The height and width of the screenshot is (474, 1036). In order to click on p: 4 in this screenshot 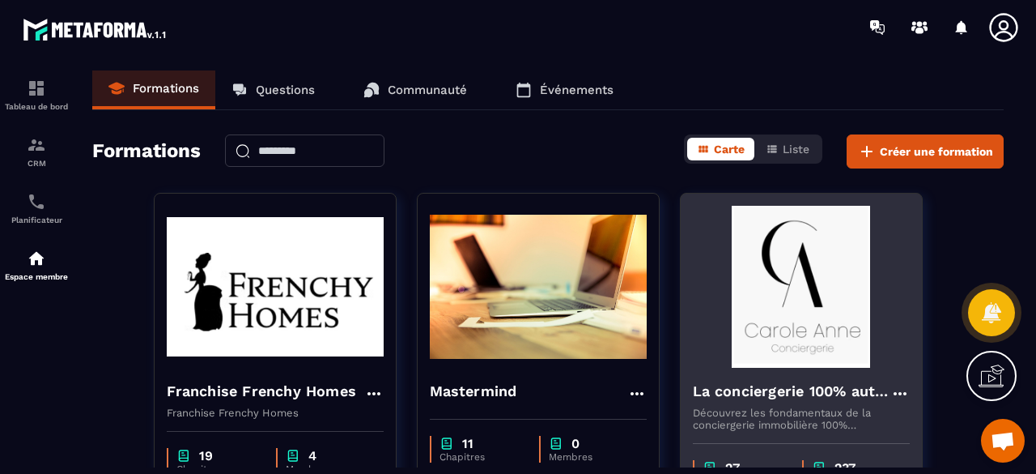, I will do `click(312, 455)`.